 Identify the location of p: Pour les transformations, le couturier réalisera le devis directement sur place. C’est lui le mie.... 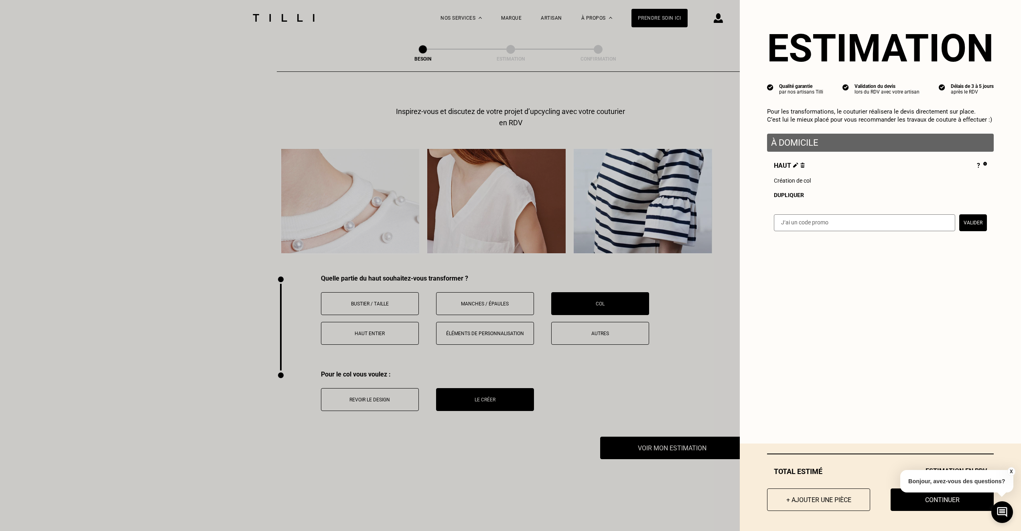
(880, 115).